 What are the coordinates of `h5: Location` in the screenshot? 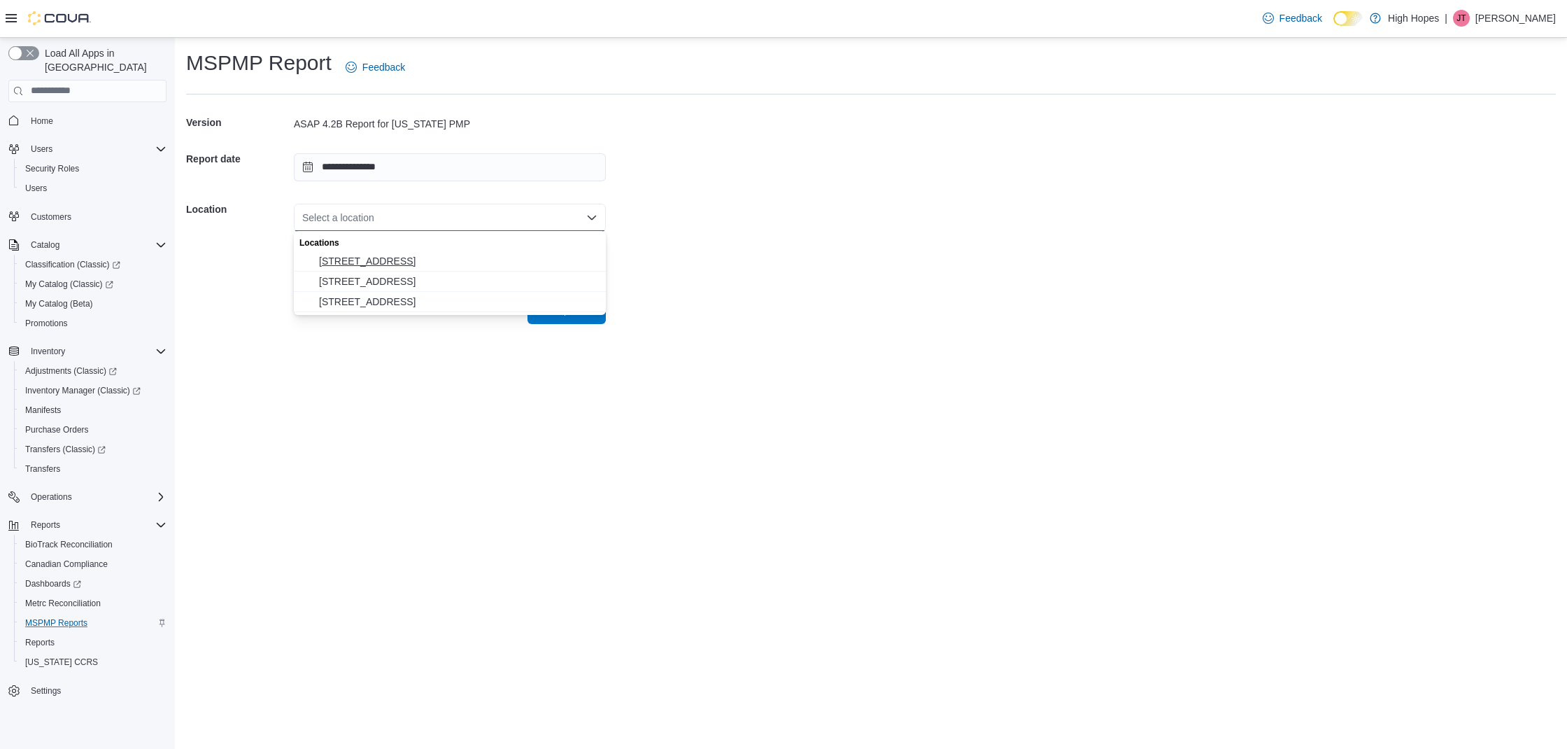 It's located at (239, 209).